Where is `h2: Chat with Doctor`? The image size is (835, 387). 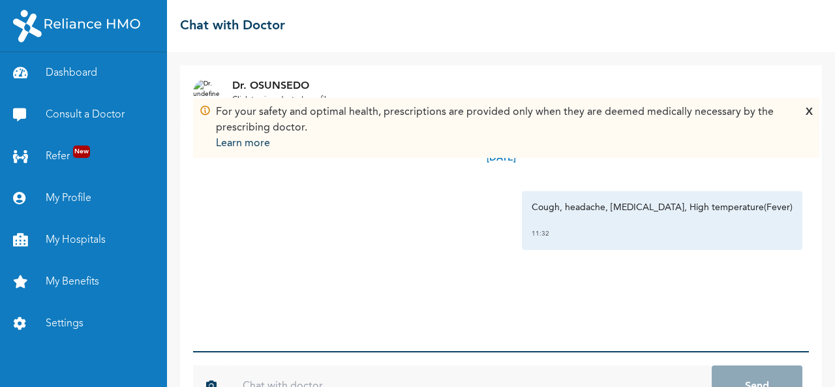 h2: Chat with Doctor is located at coordinates (232, 26).